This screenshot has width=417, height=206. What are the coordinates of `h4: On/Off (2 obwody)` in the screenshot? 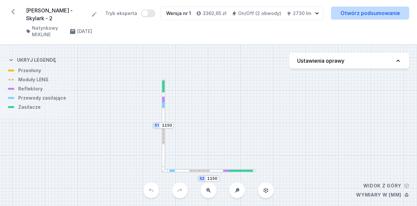 It's located at (260, 13).